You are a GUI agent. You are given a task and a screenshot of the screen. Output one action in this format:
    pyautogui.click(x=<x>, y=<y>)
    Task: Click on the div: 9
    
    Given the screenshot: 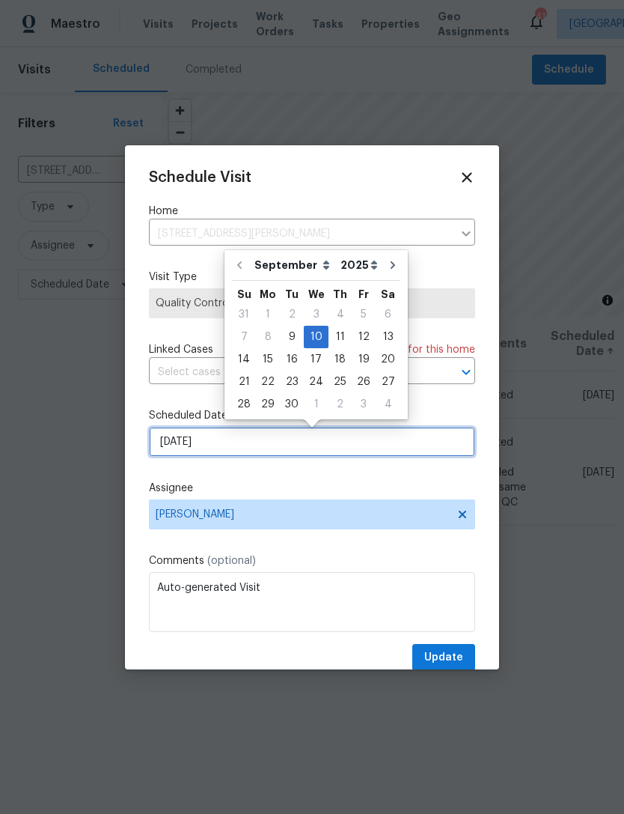 What is the action you would take?
    pyautogui.click(x=292, y=337)
    